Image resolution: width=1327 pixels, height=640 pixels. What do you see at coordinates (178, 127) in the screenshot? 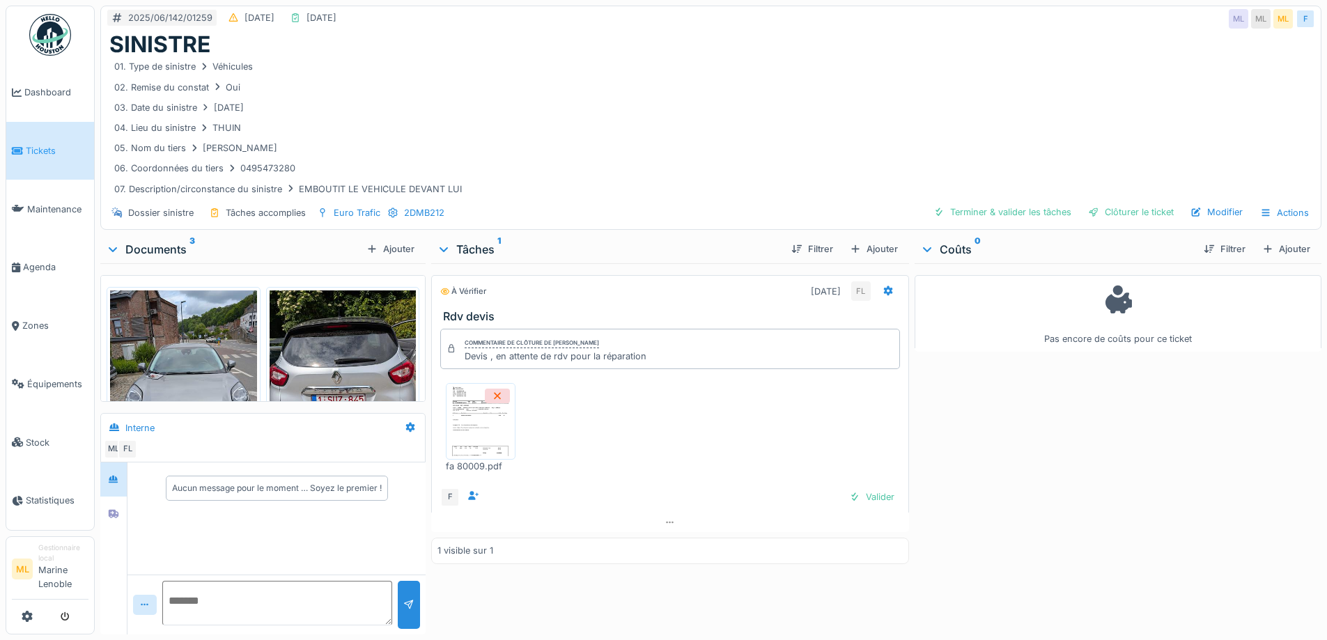
I see `div: 04. Lieu du sinistre THUIN` at bounding box center [178, 127].